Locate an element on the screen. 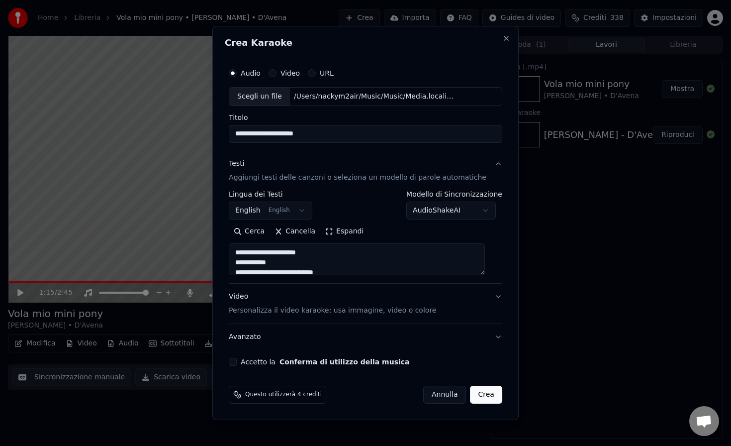  button: Crea is located at coordinates (487, 395).